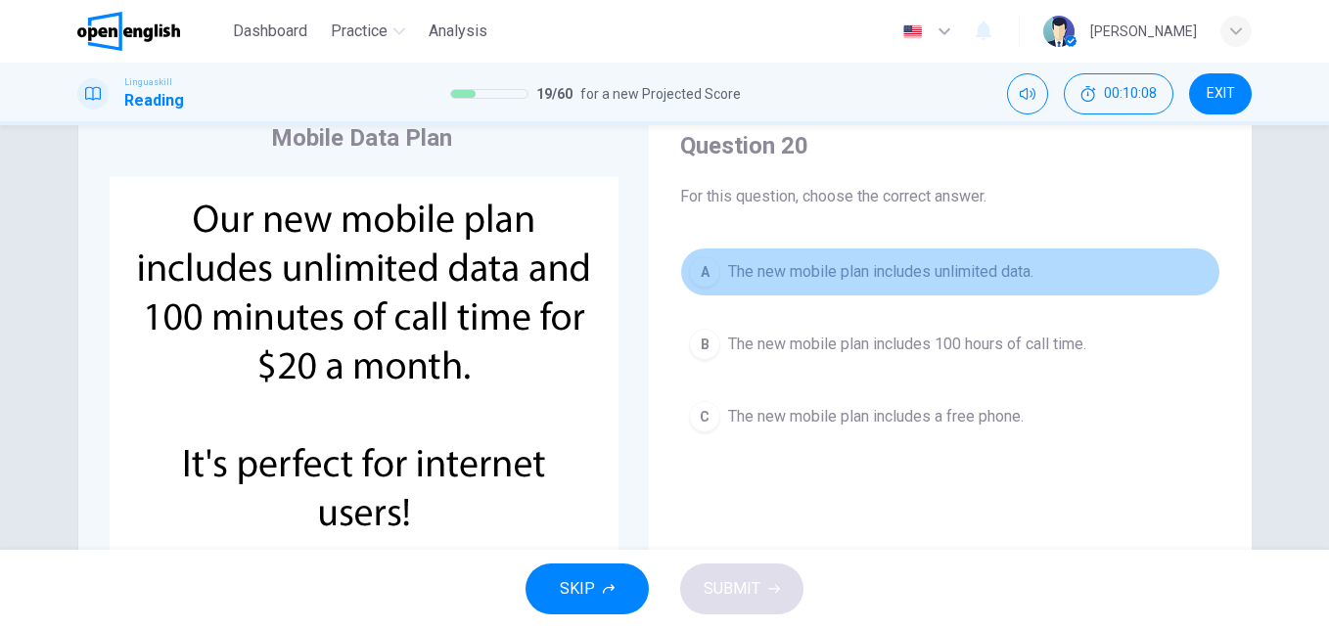 This screenshot has height=628, width=1329. I want to click on span: 00:10:08, so click(1130, 94).